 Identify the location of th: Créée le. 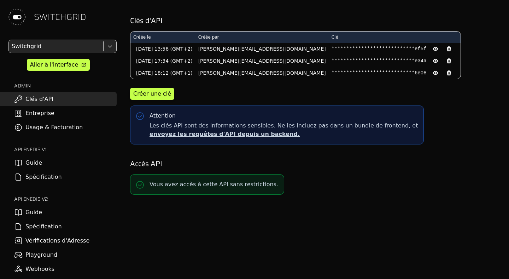
(163, 37).